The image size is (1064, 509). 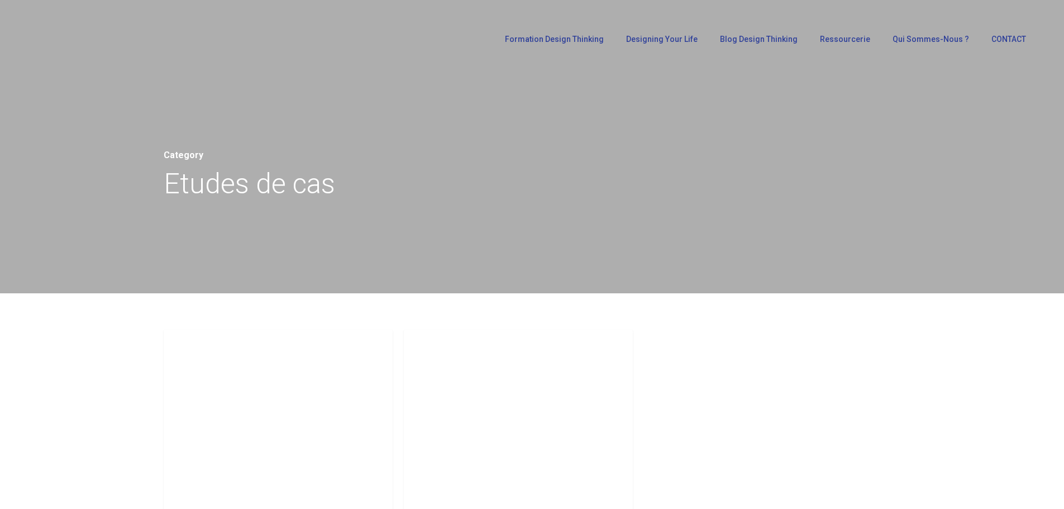 I want to click on a: Blog Design Thinking, so click(x=759, y=39).